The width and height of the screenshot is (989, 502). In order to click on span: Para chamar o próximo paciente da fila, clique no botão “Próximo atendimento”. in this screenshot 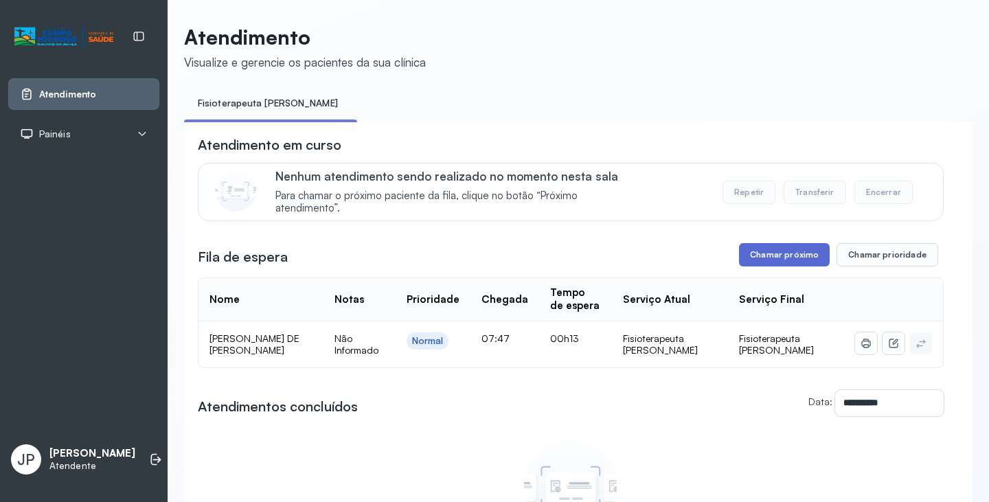, I will do `click(457, 203)`.